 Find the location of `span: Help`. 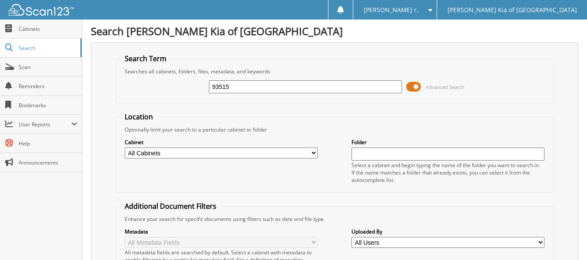

span: Help is located at coordinates (48, 143).